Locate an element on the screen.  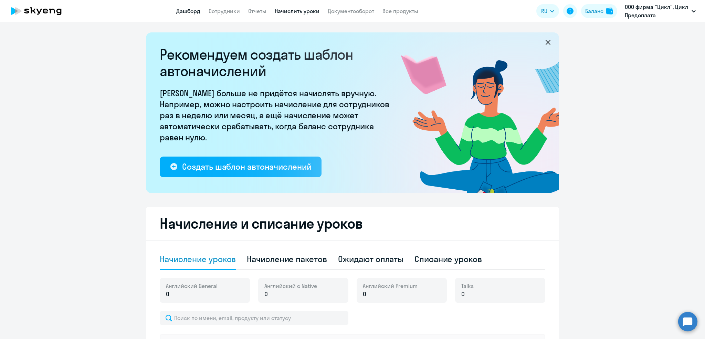
button: Балансbalance is located at coordinates (599, 11).